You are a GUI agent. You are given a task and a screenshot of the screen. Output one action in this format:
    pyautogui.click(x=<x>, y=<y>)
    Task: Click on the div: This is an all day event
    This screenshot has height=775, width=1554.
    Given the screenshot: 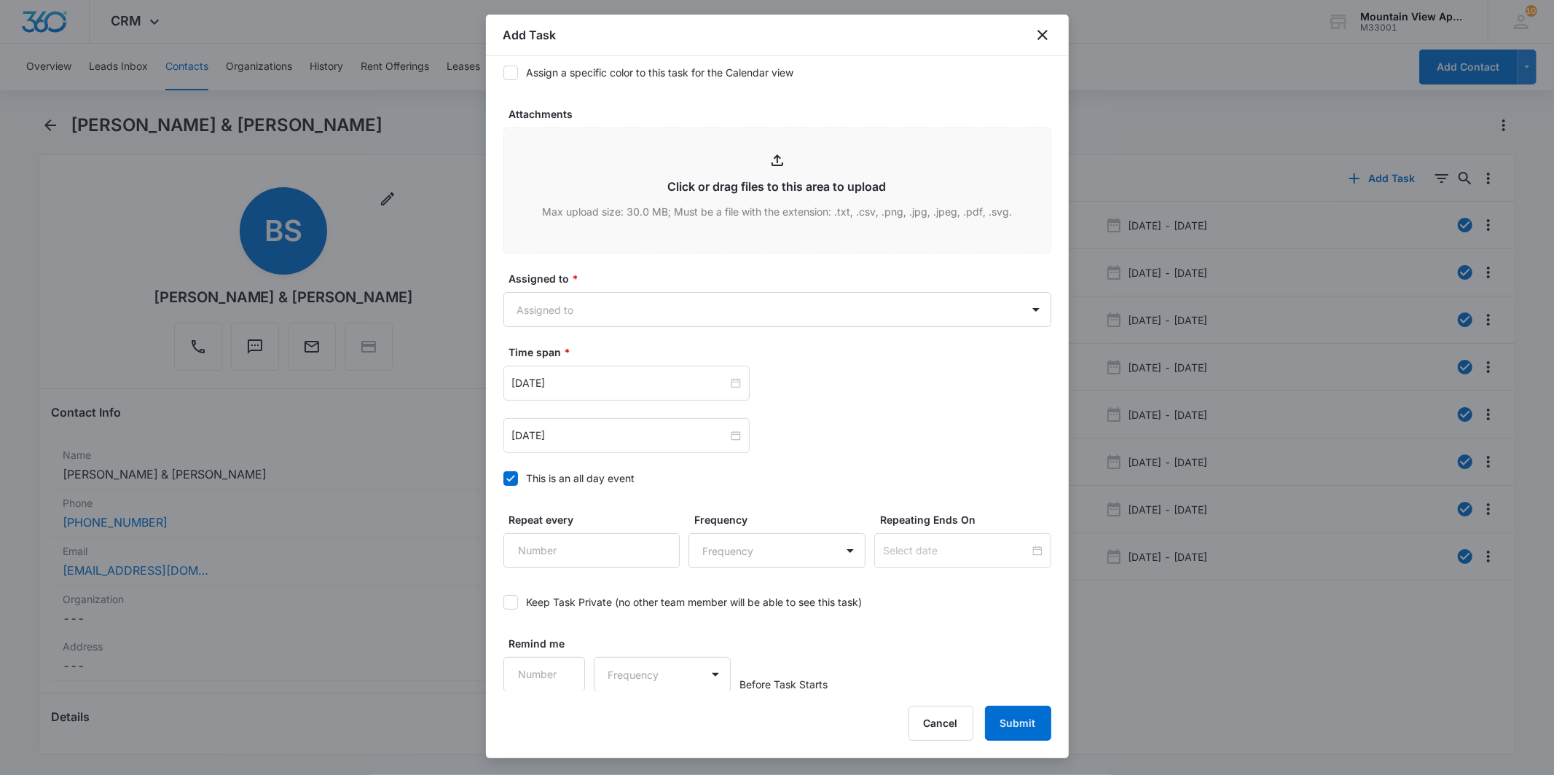 What is the action you would take?
    pyautogui.click(x=581, y=478)
    